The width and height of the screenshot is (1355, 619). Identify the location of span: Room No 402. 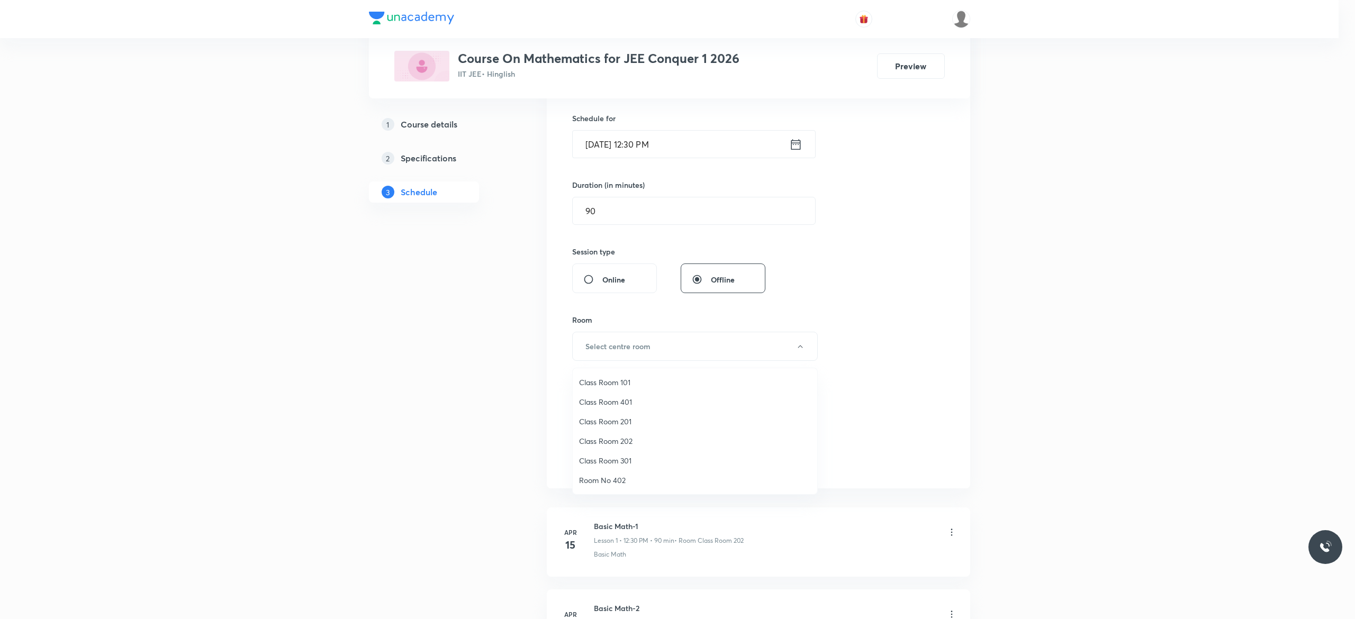
(695, 480).